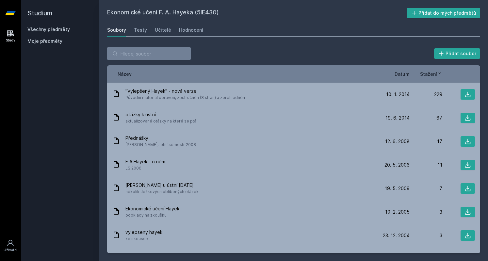 Image resolution: width=488 pixels, height=261 pixels. Describe the element at coordinates (10, 250) in the screenshot. I see `div: Uživatel` at that location.